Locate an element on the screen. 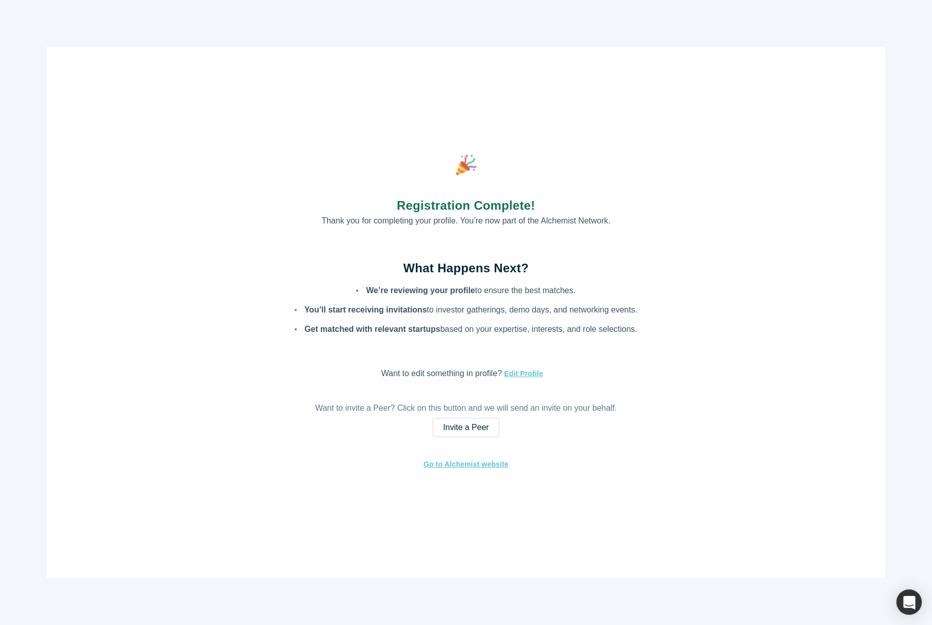  a: Go to Alchemist website is located at coordinates (466, 464).